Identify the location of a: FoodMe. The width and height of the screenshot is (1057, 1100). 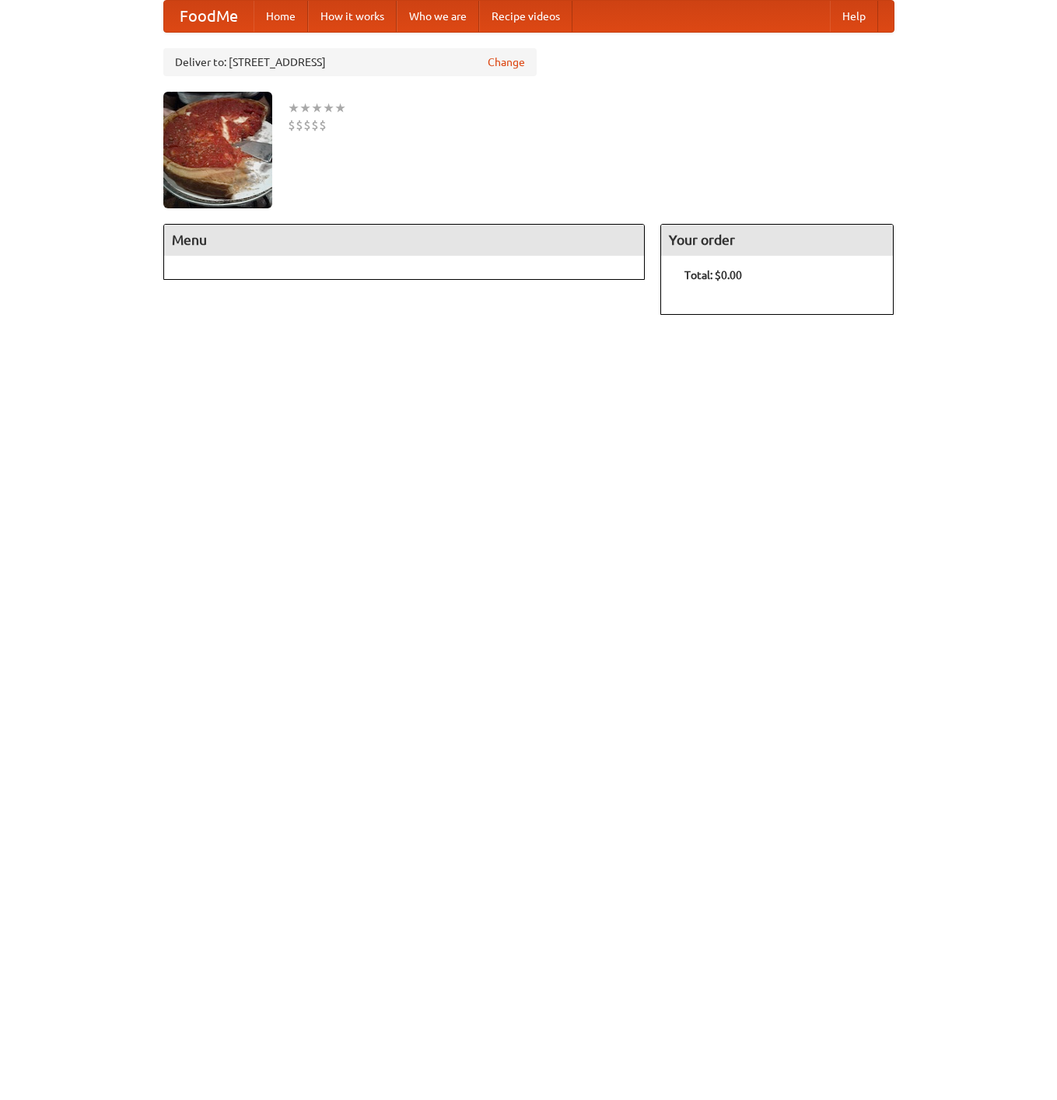
(208, 16).